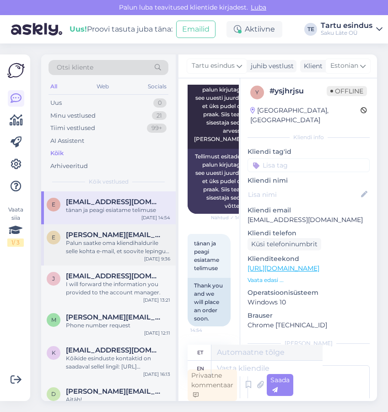 The image size is (388, 412). I want to click on span: Tartu esindus, so click(213, 66).